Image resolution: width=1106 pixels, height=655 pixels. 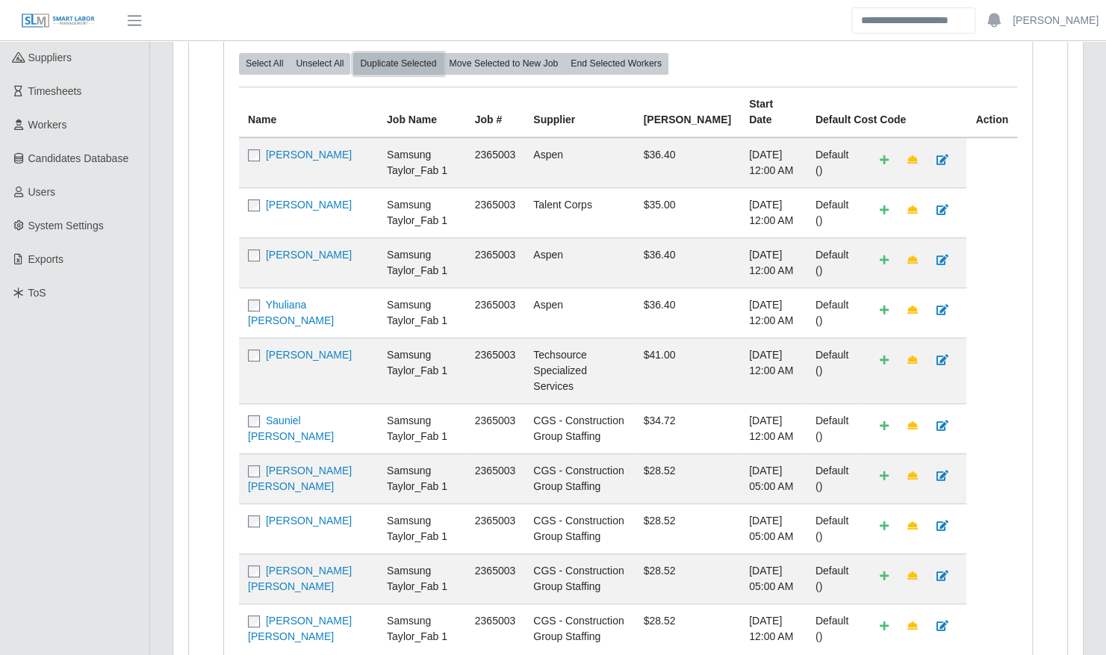 What do you see at coordinates (579, 370) in the screenshot?
I see `td: Techsource Specialized Services` at bounding box center [579, 370].